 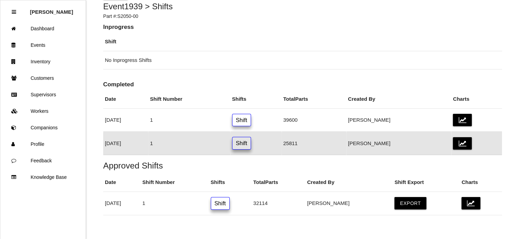 I want to click on td: No Inprogress Shifts, so click(x=303, y=60).